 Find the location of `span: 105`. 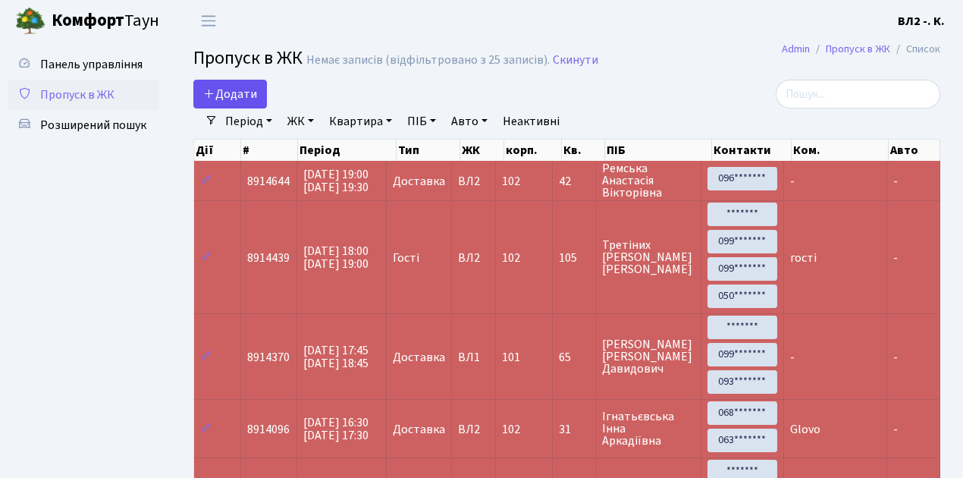

span: 105 is located at coordinates (574, 258).